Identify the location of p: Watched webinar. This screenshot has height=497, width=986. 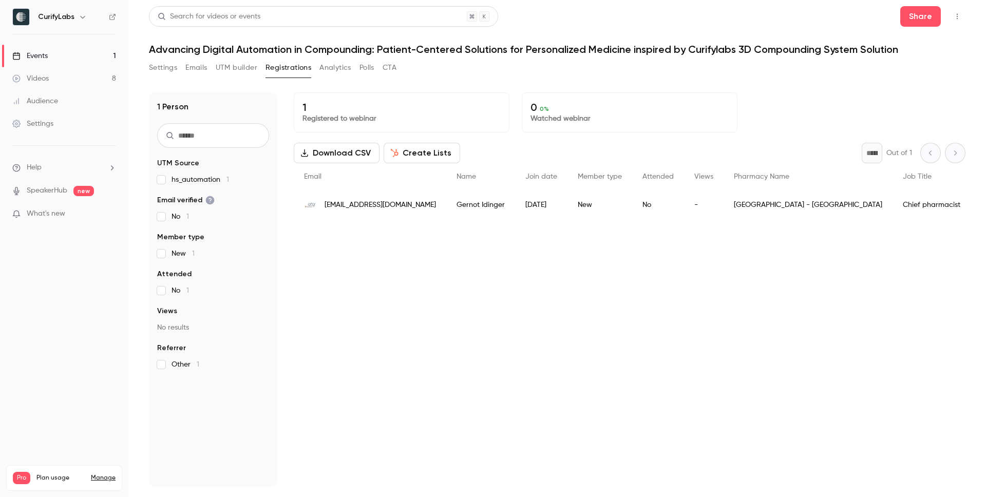
(630, 119).